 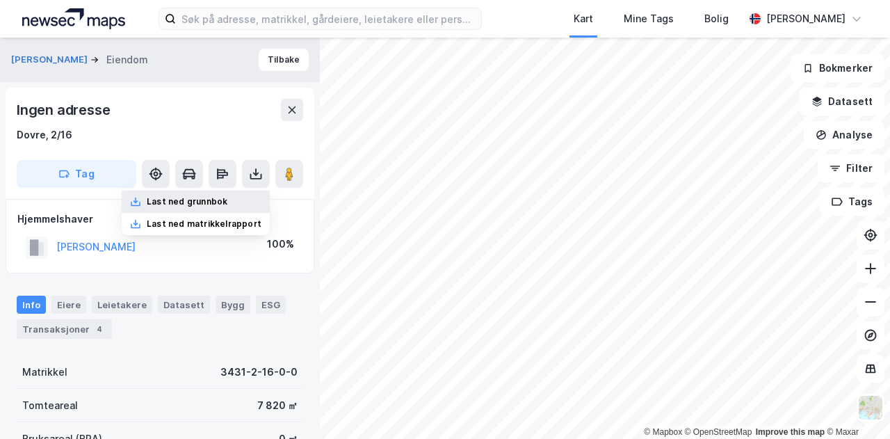 What do you see at coordinates (648, 19) in the screenshot?
I see `div: Mine Tags` at bounding box center [648, 19].